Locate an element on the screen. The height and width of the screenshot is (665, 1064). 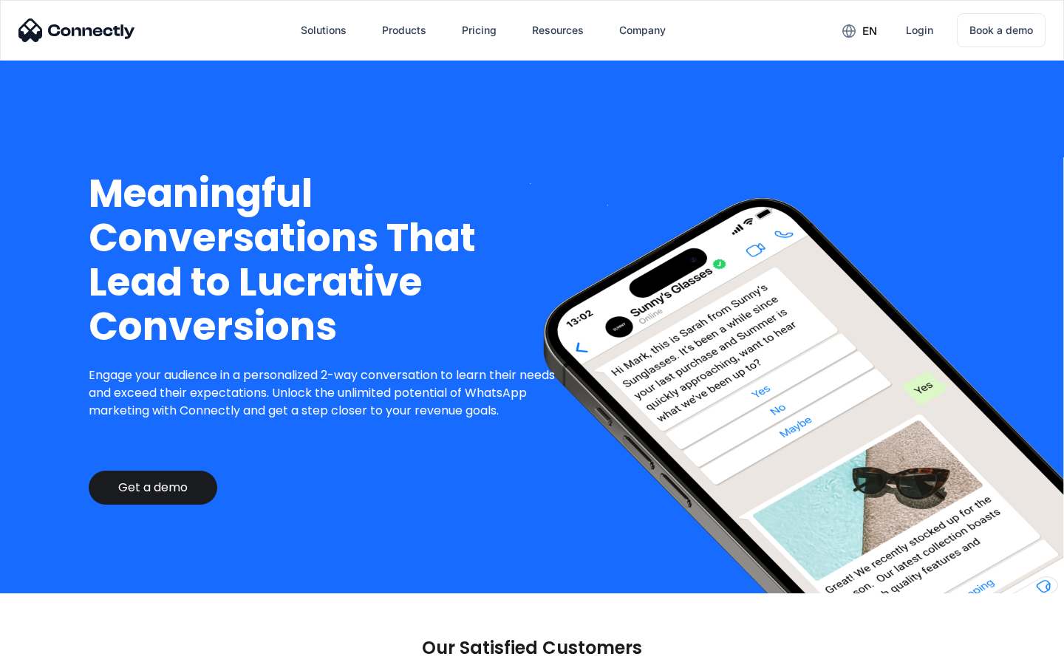
p: Engage your audience in a personalized 2-way conversation to learn their needs and exceed their e... is located at coordinates (327, 393).